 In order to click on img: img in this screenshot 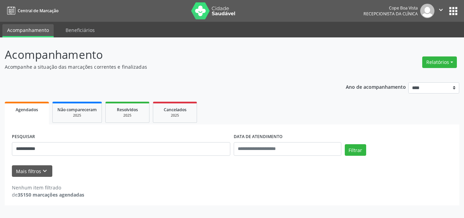, I will do `click(428, 11)`.